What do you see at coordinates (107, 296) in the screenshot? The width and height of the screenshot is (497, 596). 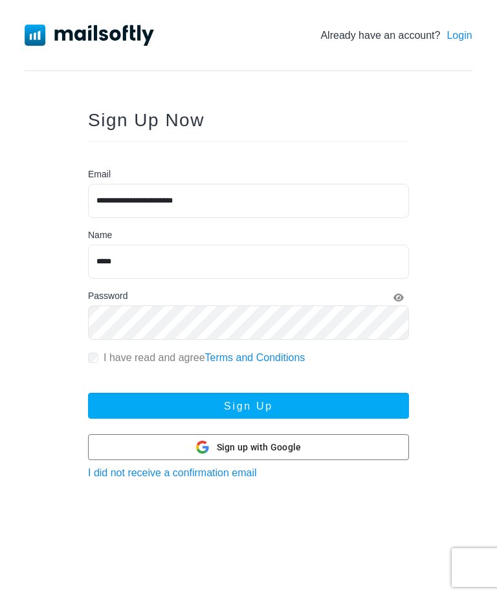 I see `label: Password` at bounding box center [107, 296].